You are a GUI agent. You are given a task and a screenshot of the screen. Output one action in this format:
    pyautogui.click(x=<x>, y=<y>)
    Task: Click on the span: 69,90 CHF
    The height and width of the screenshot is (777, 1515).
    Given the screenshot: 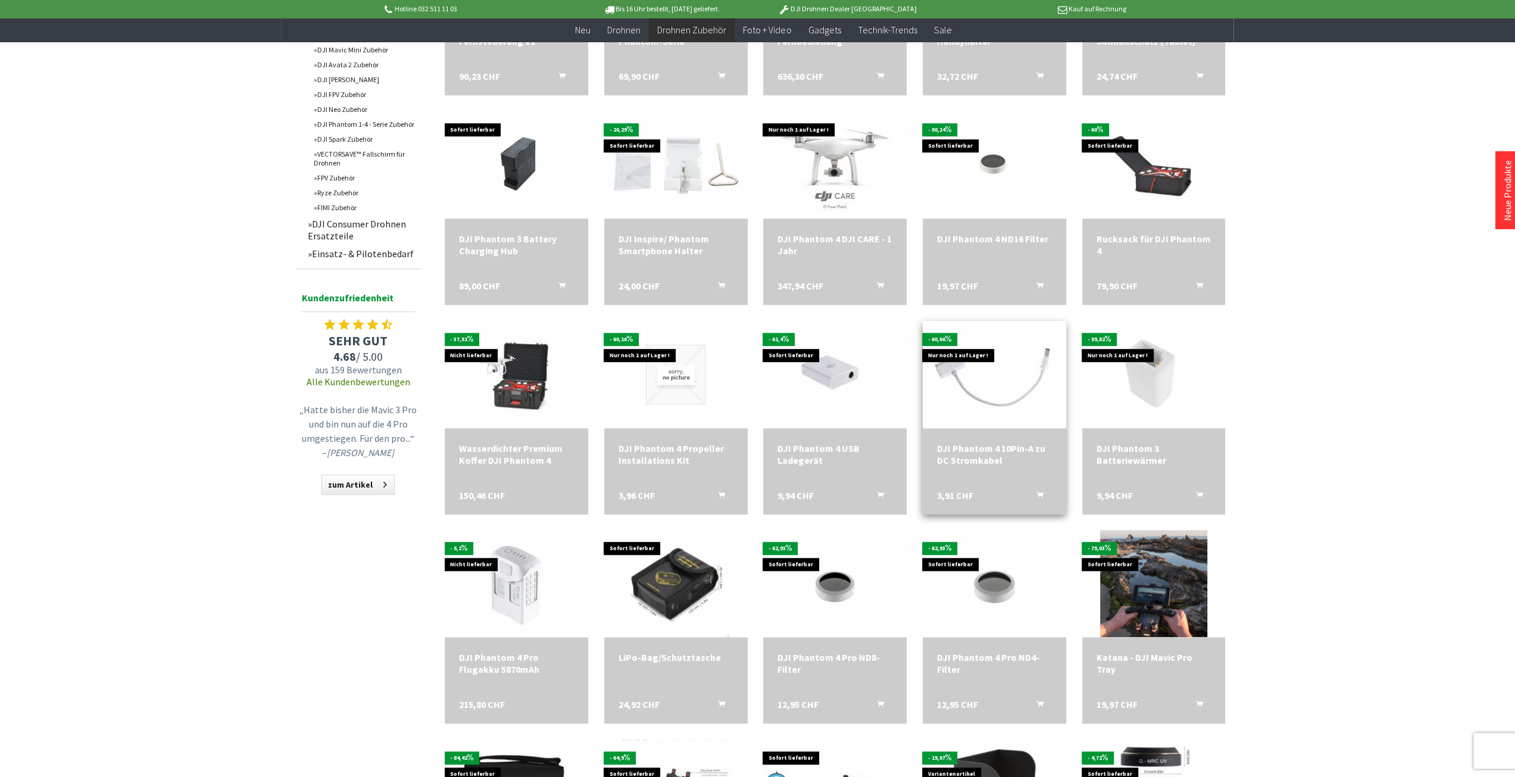 What is the action you would take?
    pyautogui.click(x=639, y=76)
    